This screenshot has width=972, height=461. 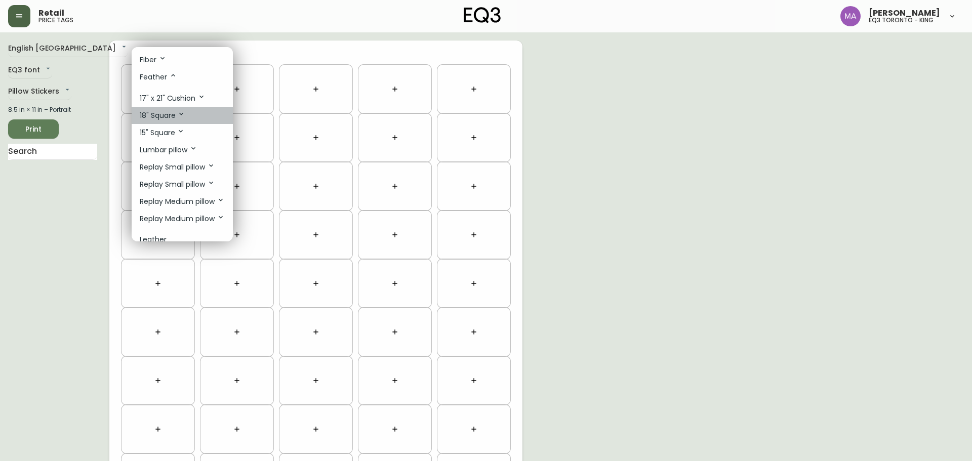 What do you see at coordinates (169, 150) in the screenshot?
I see `p: Lumbar pillow` at bounding box center [169, 150].